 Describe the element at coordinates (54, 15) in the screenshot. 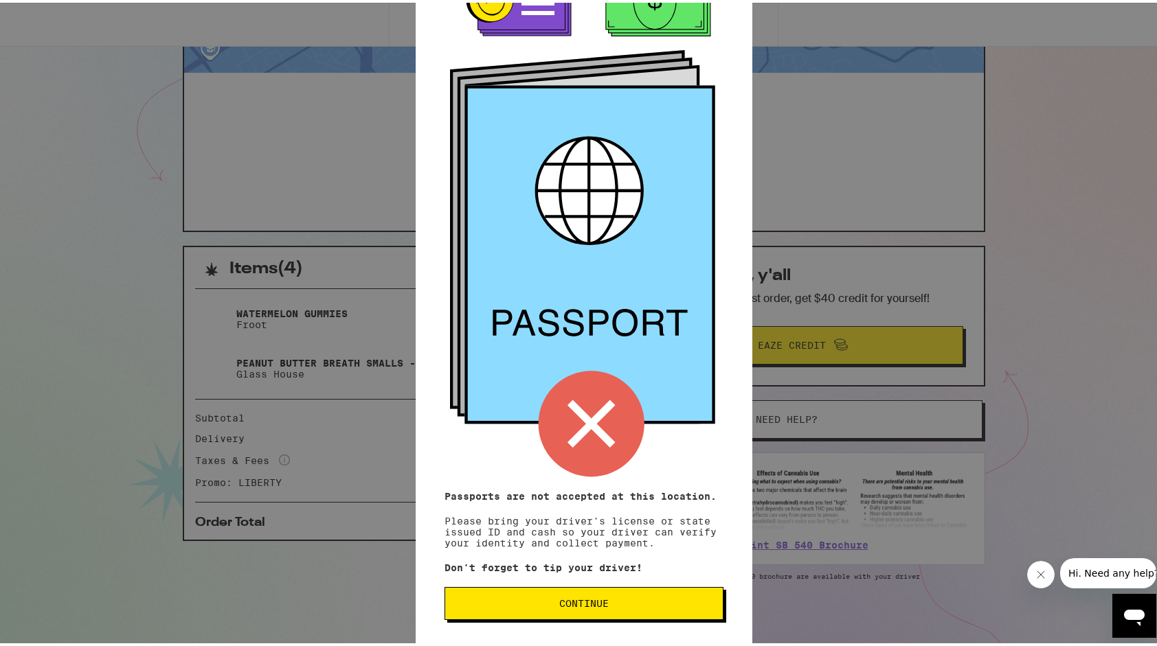

I see `span: Hi. Need any help?` at that location.